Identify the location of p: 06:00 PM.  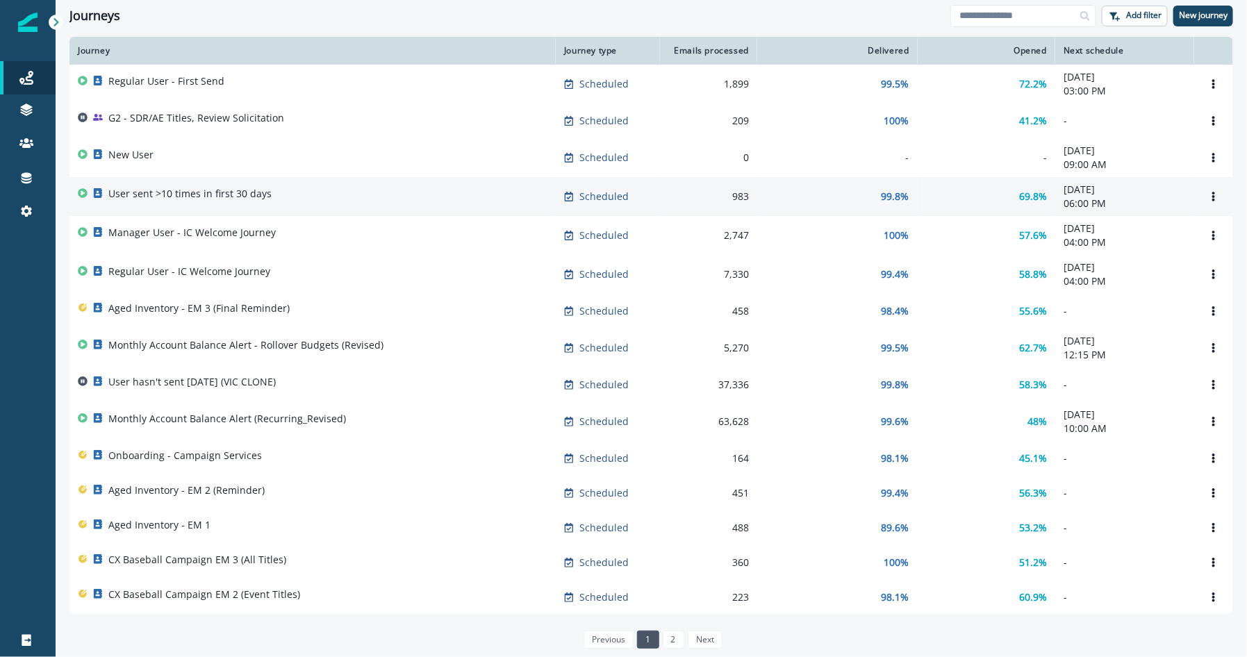
(1125, 204).